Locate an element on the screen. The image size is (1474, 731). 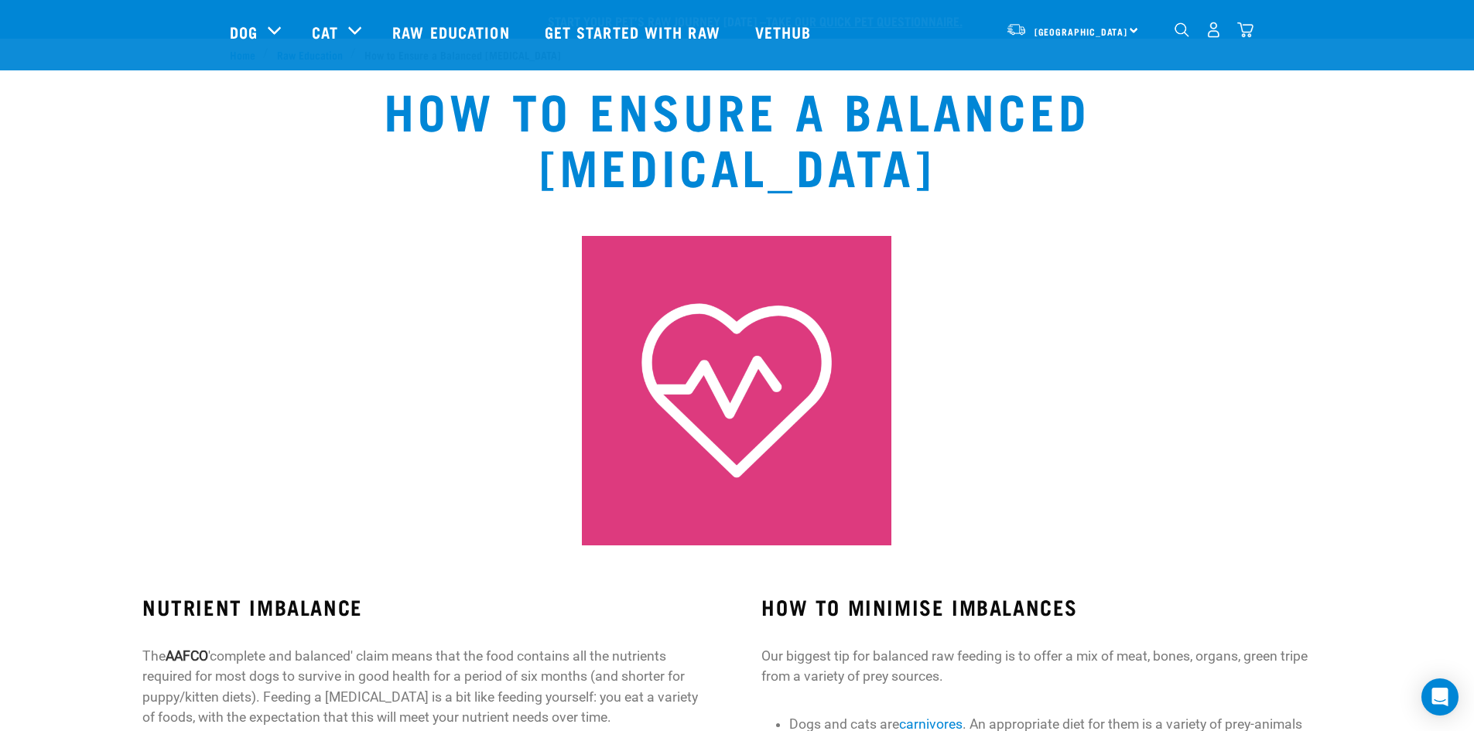
h3: NUTRIENT IMBALANCE is located at coordinates (427, 607).